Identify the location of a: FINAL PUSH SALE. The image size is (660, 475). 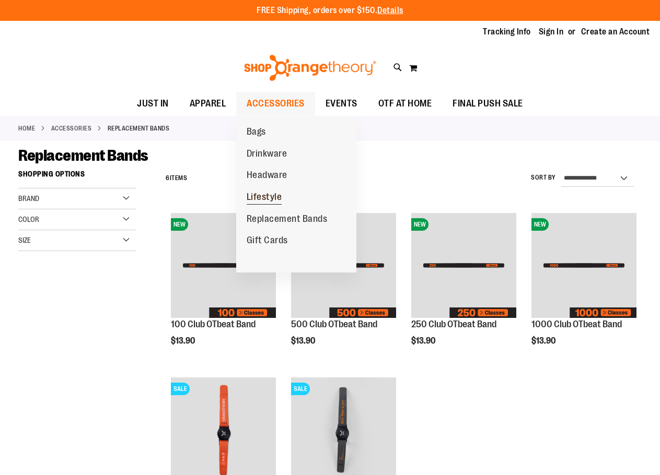
(487, 104).